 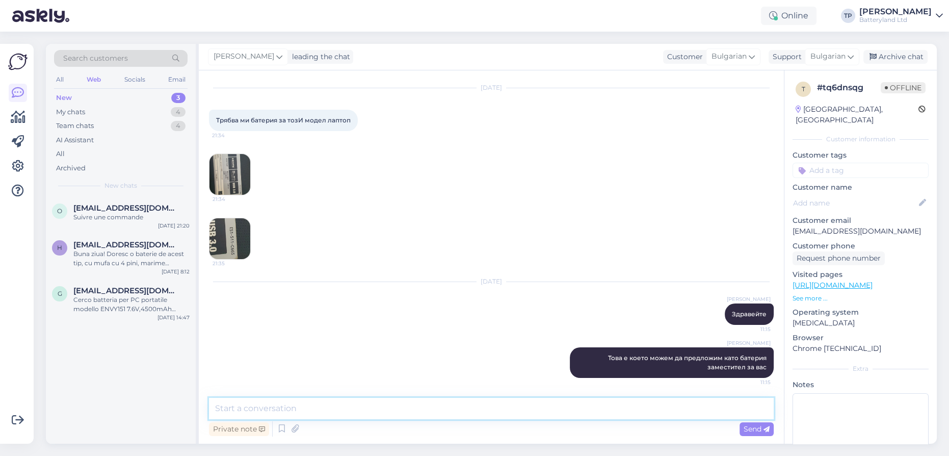 What do you see at coordinates (132, 259) in the screenshot?
I see `div: Buna ziua! Doresc o baterie de acest tip, cu mufa cu 4 pini, marime 7.4*3.8*3.8` at bounding box center [132, 259].